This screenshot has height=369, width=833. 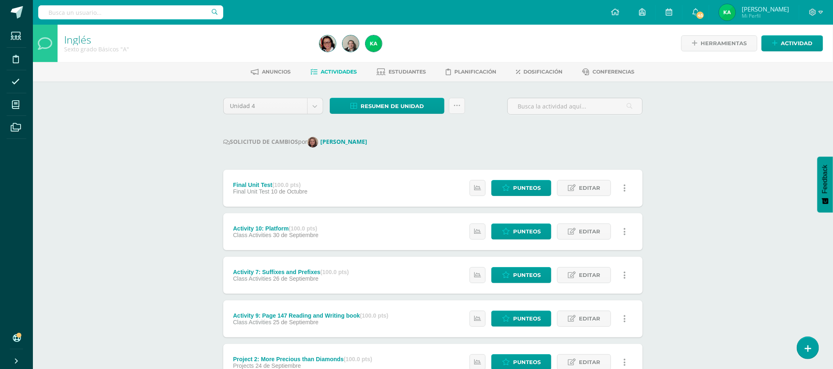 I want to click on span: Feedback, so click(x=825, y=179).